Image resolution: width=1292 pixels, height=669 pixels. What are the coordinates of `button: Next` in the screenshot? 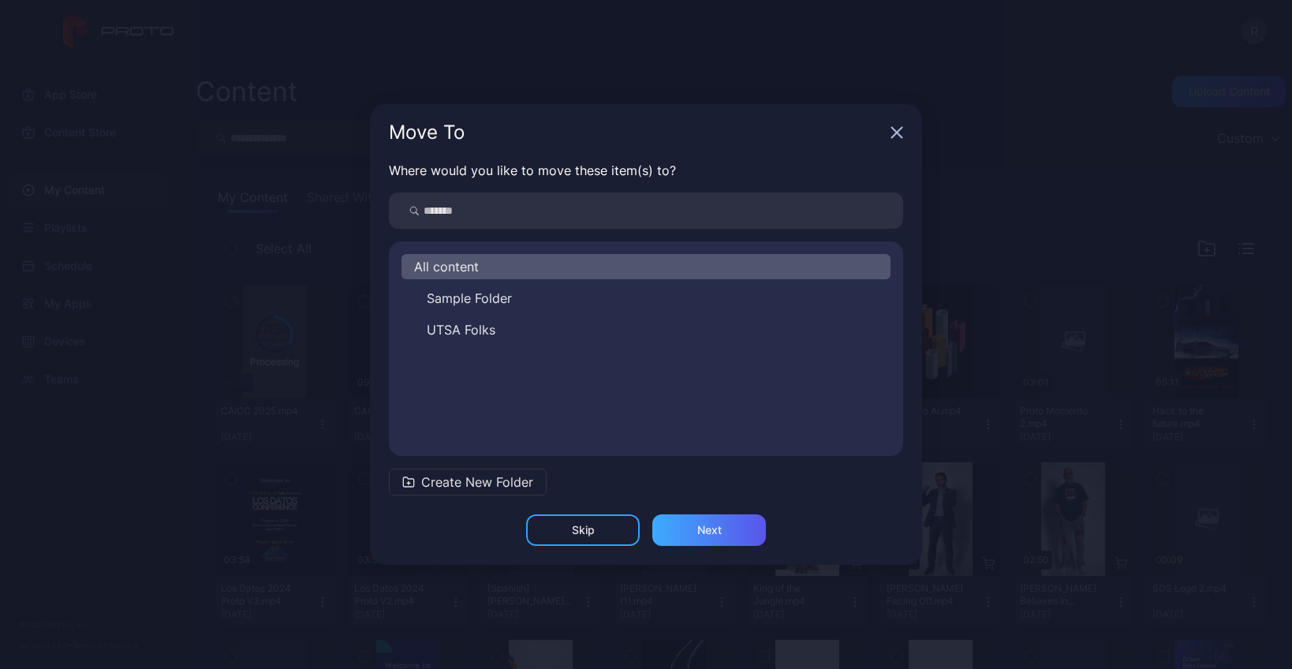 It's located at (709, 530).